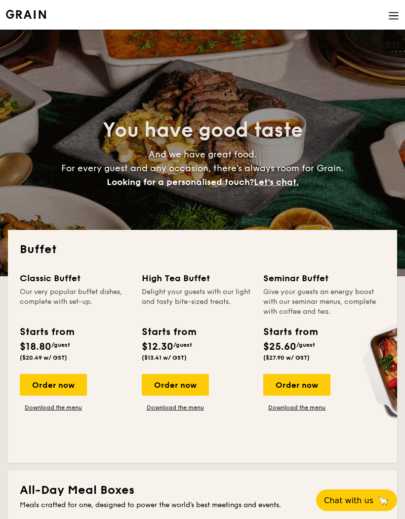  What do you see at coordinates (26, 14) in the screenshot?
I see `img: Grain` at bounding box center [26, 14].